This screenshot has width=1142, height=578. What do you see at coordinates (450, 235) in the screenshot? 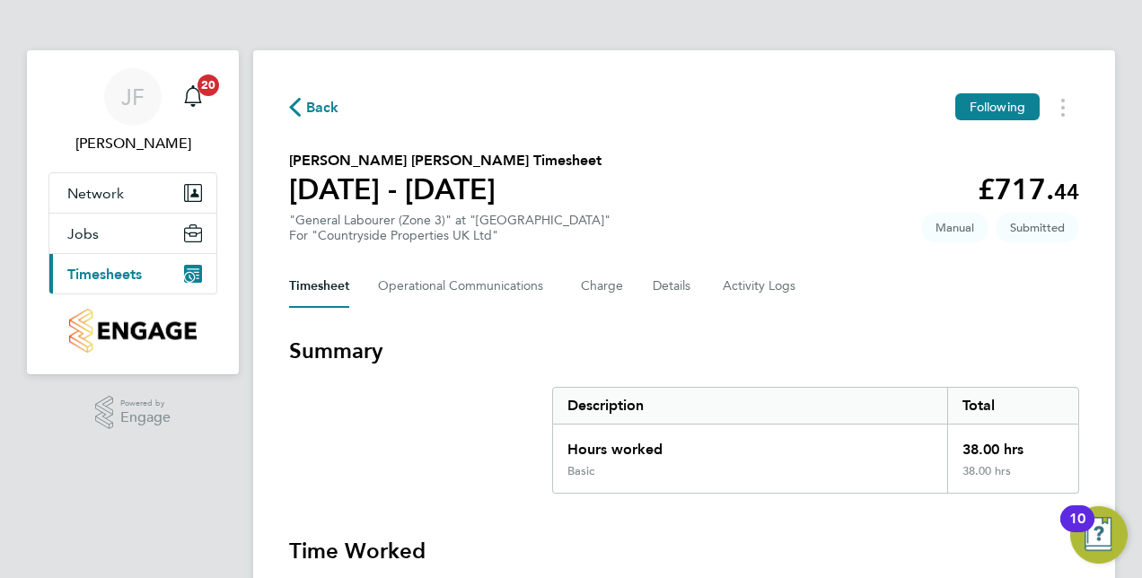
I see `div: For "Countryside Properties UK Ltd"` at bounding box center [450, 235].